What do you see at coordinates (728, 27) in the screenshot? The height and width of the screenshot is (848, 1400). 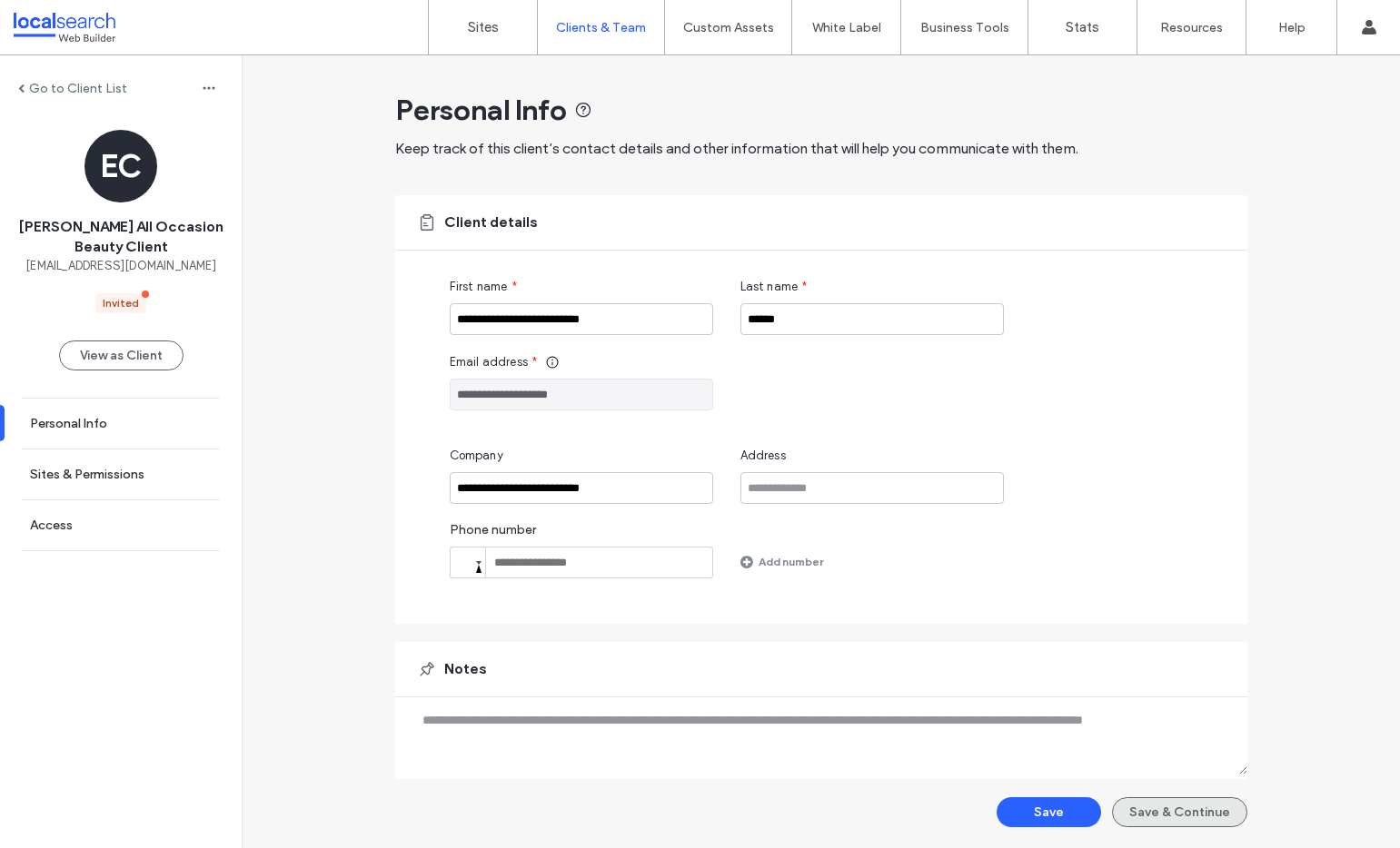 I see `label: Custom Assets` at bounding box center [728, 27].